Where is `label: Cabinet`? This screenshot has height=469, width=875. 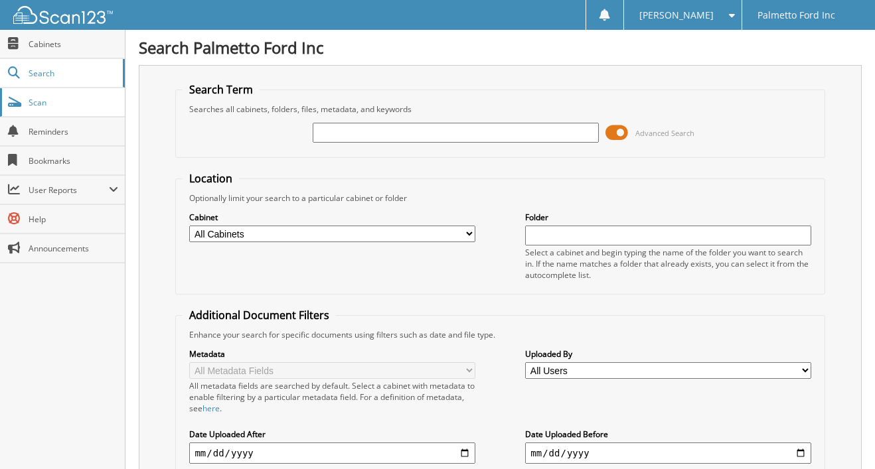 label: Cabinet is located at coordinates (332, 217).